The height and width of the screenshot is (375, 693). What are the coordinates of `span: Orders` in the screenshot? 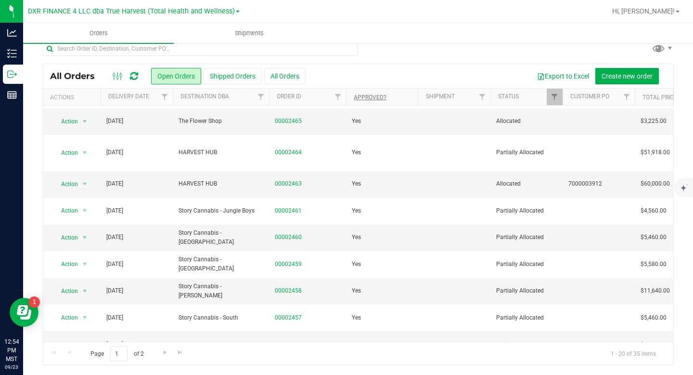 It's located at (99, 33).